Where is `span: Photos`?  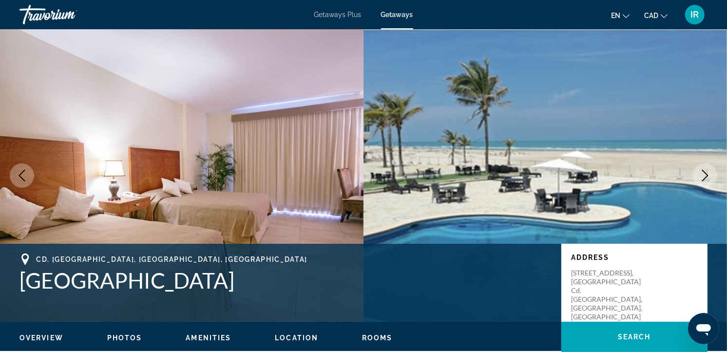 span: Photos is located at coordinates (125, 338).